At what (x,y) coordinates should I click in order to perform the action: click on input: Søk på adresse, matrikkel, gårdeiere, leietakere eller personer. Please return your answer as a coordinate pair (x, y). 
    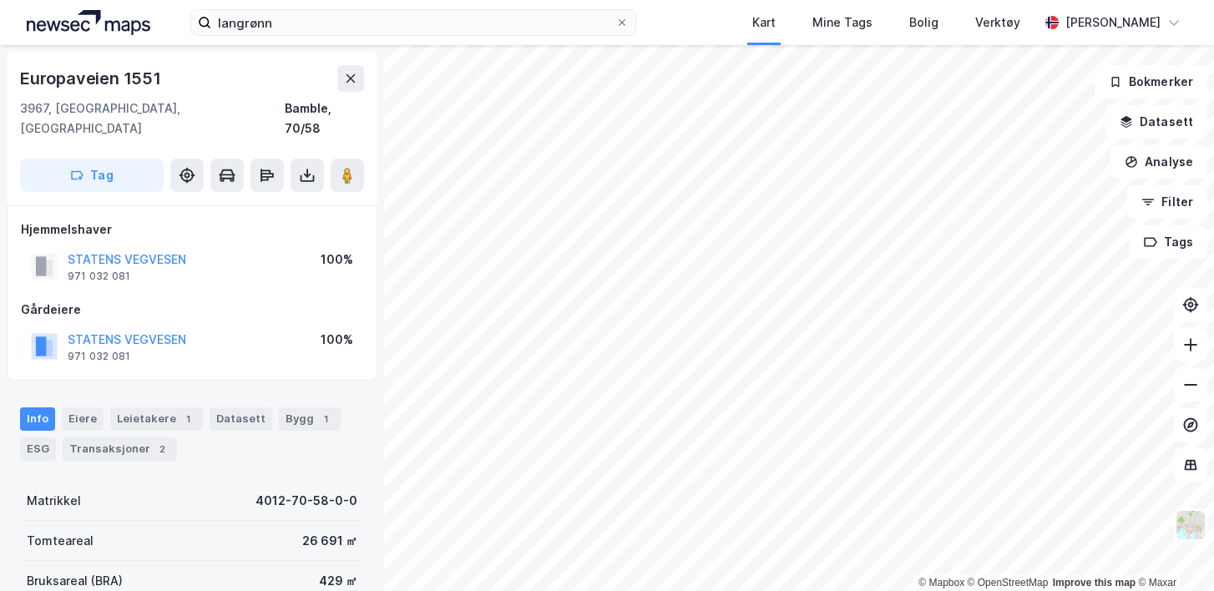
    Looking at the image, I should click on (413, 23).